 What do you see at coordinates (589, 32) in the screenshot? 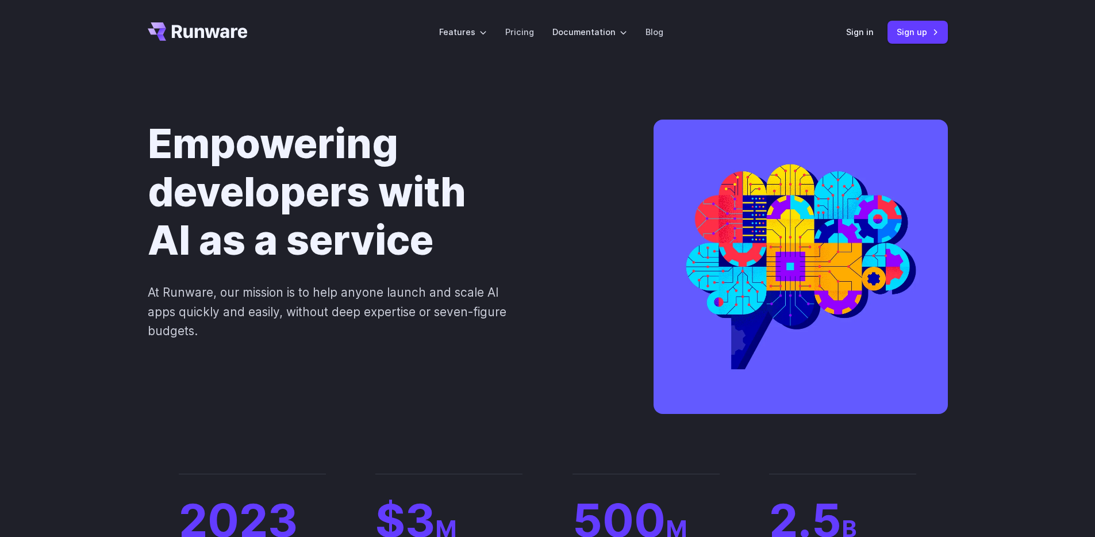
I see `label: Documentation` at bounding box center [589, 32].